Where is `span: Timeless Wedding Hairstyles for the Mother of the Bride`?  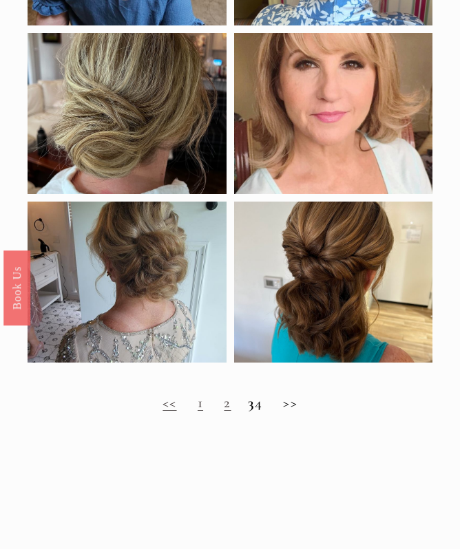
span: Timeless Wedding Hairstyles for the Mother of the Bride is located at coordinates (228, 446).